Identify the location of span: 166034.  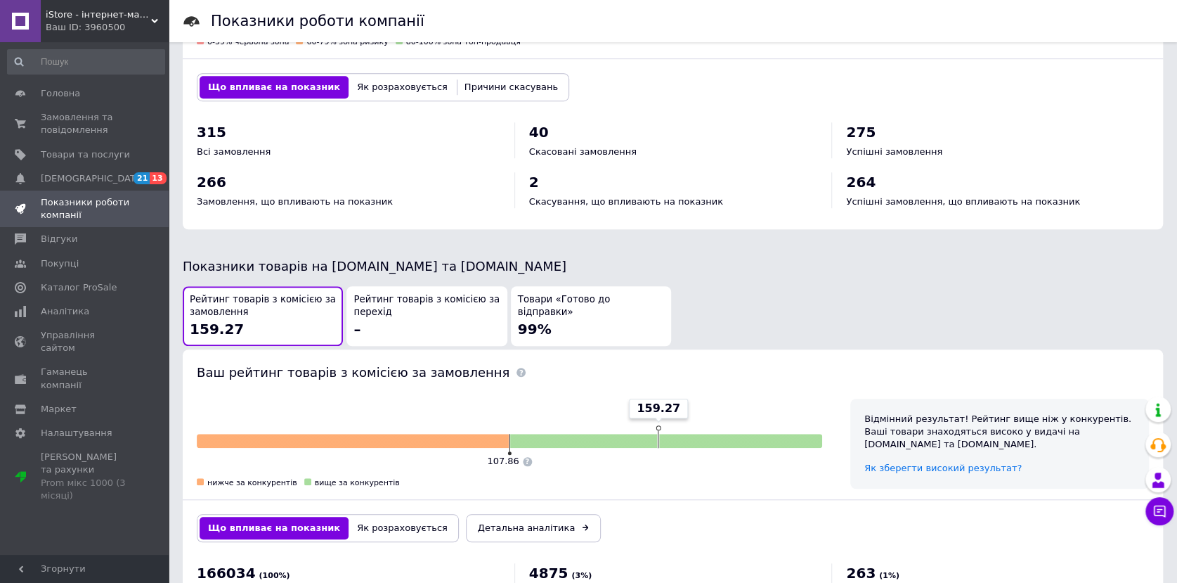
(226, 573).